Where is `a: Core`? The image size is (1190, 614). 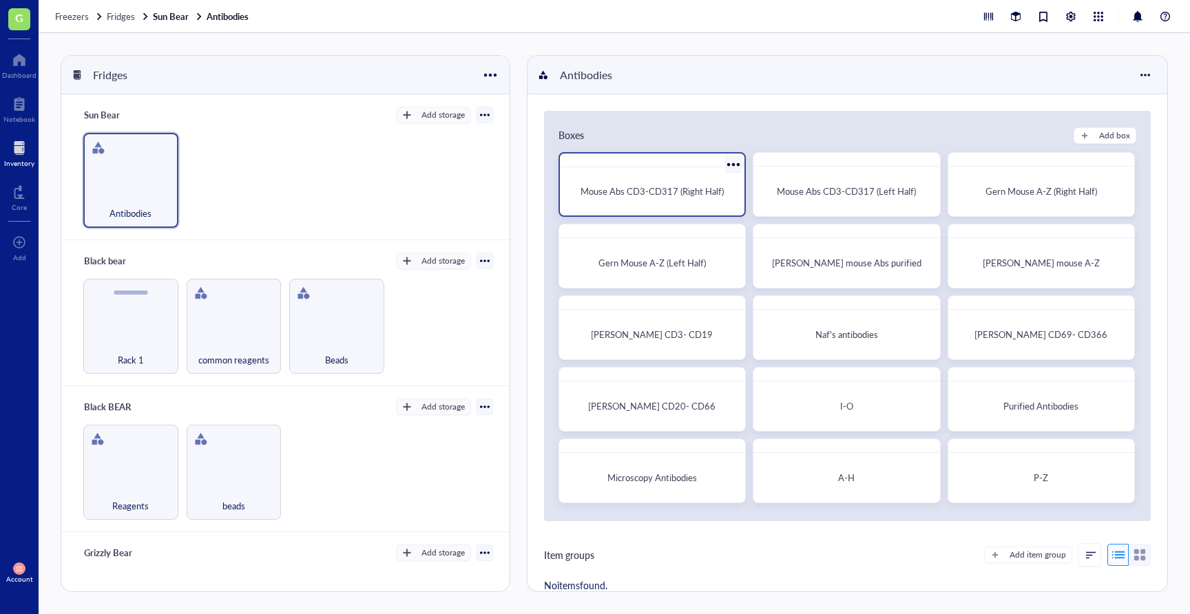
a: Core is located at coordinates (19, 196).